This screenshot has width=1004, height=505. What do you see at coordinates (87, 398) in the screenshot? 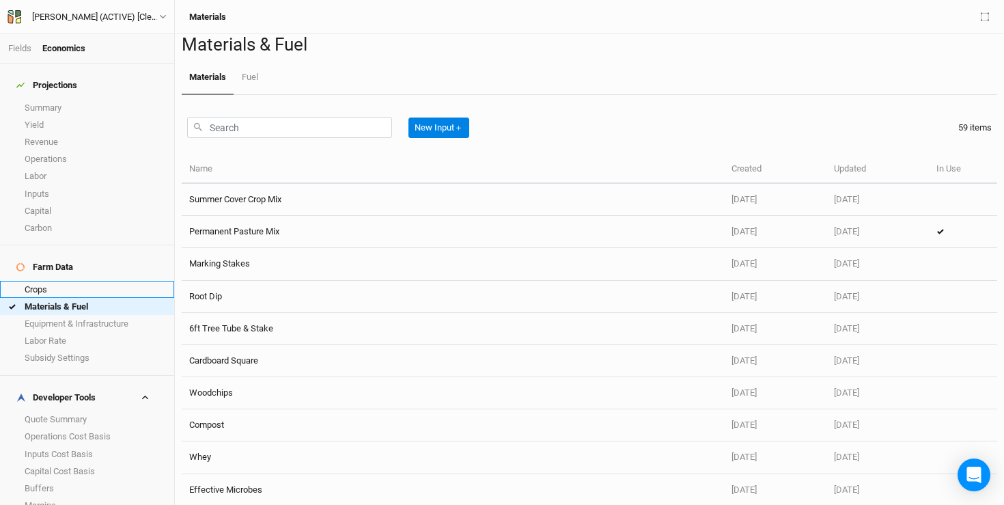
I see `h4: Developer Tools` at bounding box center [87, 398].